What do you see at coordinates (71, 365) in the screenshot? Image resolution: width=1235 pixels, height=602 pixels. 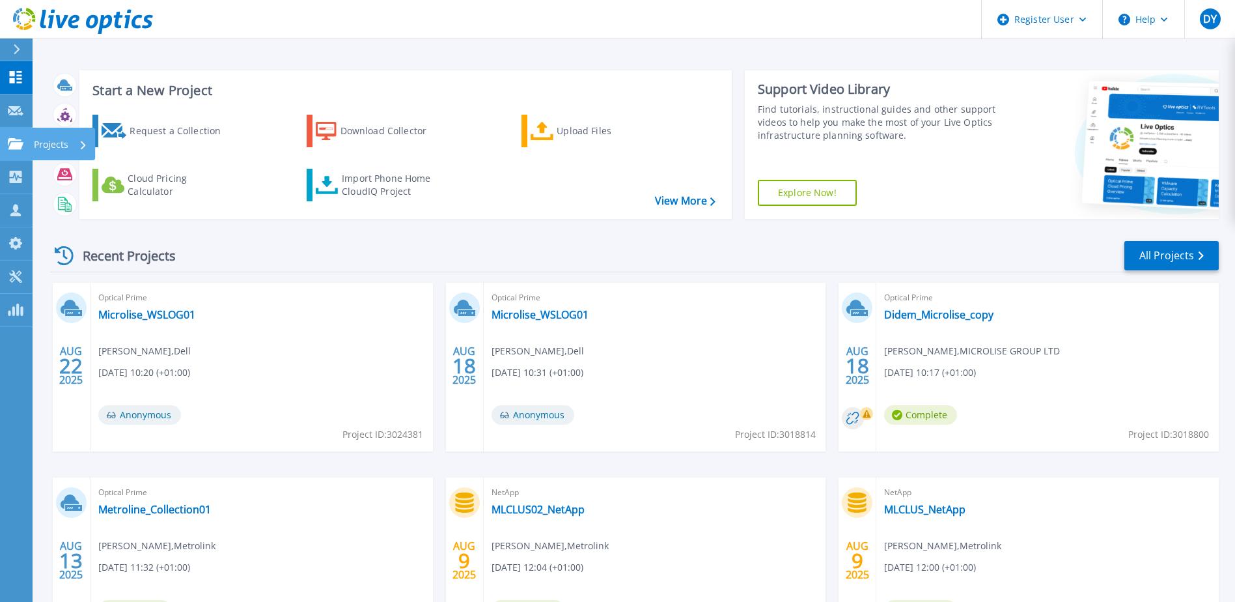 I see `span: 22` at bounding box center [71, 365].